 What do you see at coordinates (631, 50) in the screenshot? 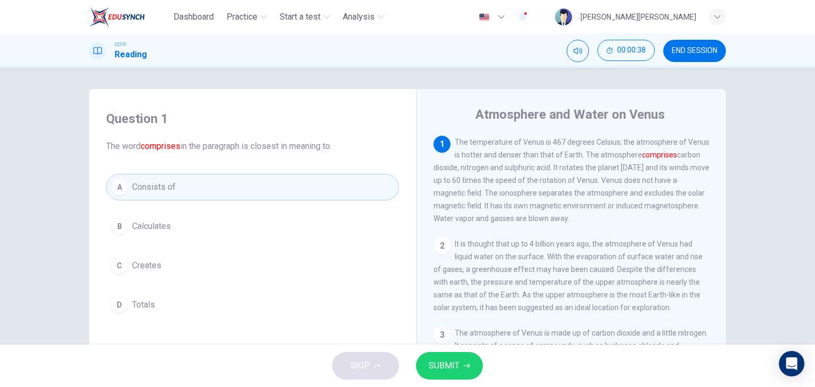
I see `span: 00:00:38` at bounding box center [631, 50].